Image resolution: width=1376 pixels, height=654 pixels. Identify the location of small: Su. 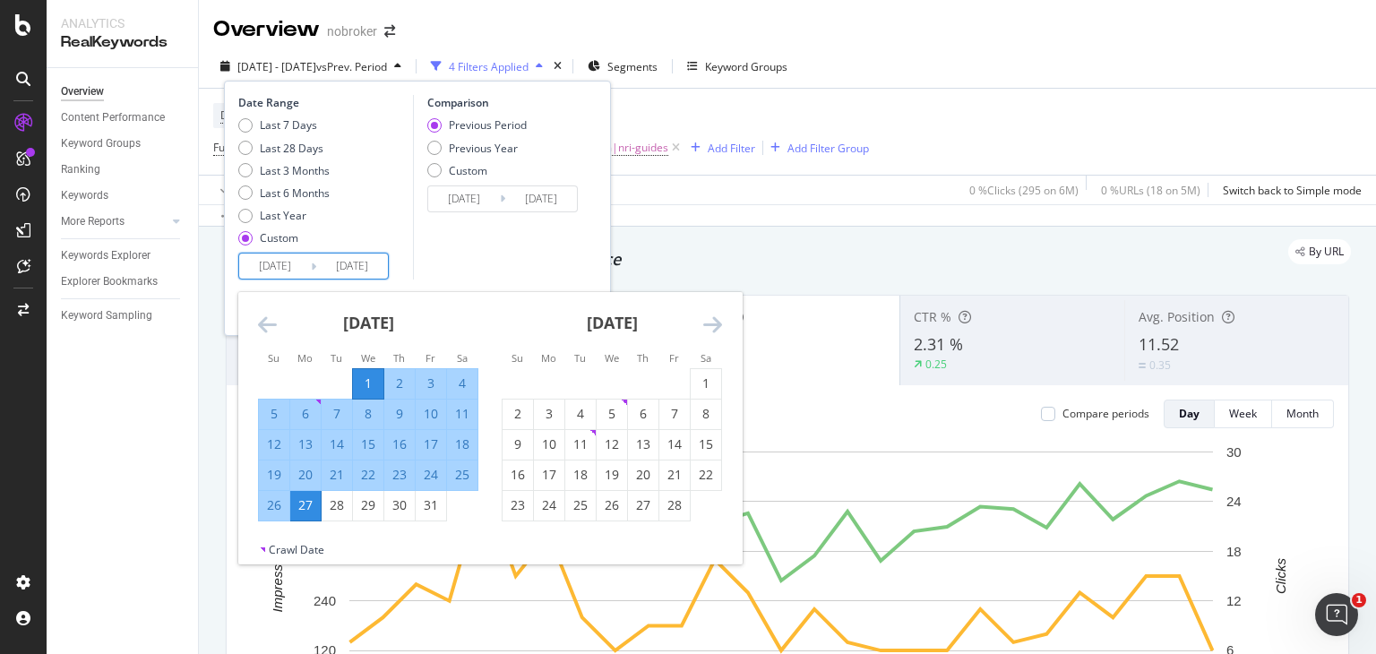
(517, 357).